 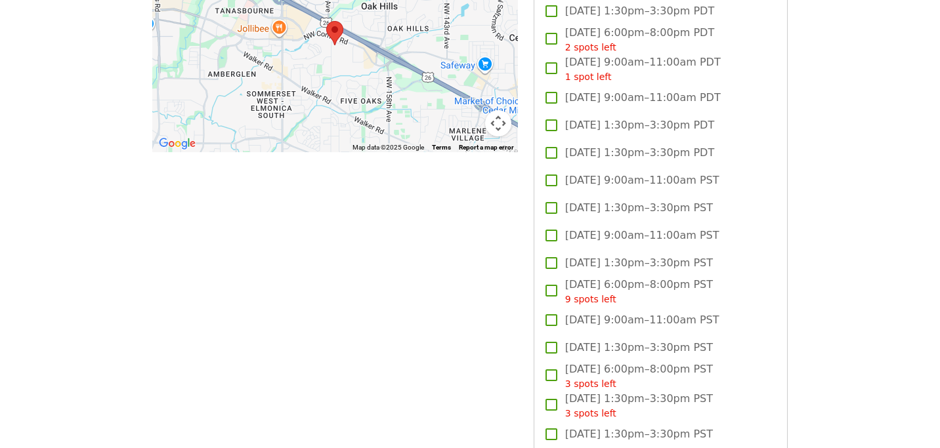 I want to click on a: Open this area in Google Maps (opens a new window), so click(x=177, y=144).